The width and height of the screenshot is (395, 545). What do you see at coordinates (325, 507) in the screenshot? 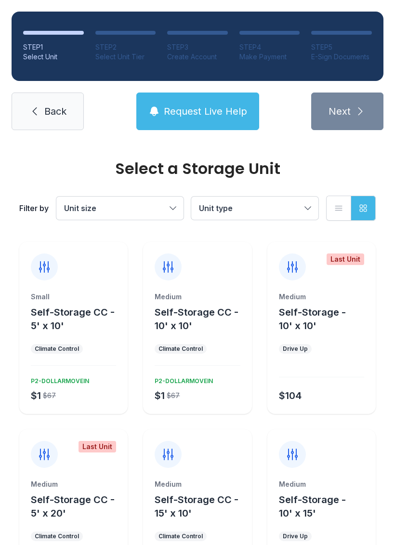
I see `button: Self-Storage - 10' x 15'` at bounding box center [325, 507].